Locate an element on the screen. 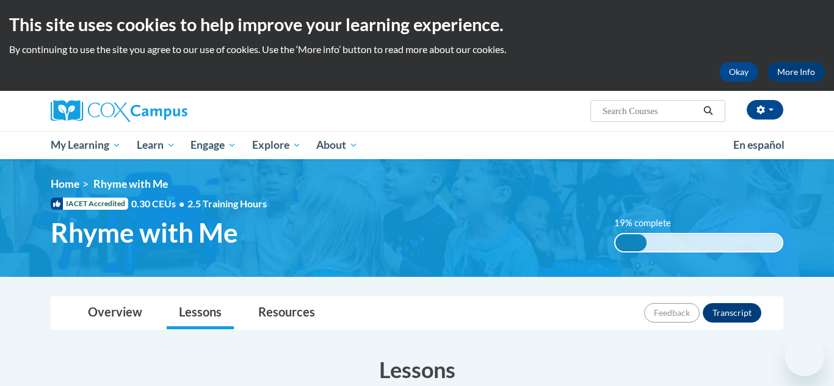 Image resolution: width=834 pixels, height=386 pixels. div: 19% complete is located at coordinates (631, 243).